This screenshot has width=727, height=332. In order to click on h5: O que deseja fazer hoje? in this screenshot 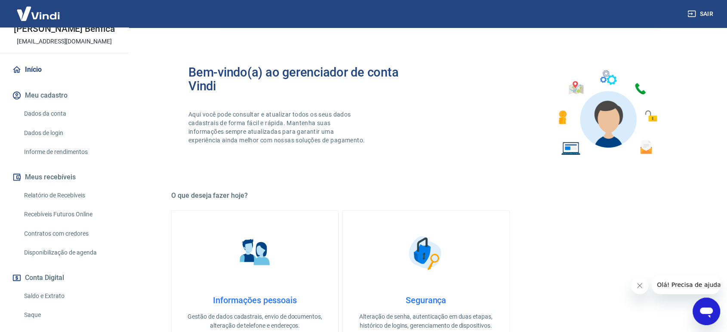, I will do `click(426, 196)`.